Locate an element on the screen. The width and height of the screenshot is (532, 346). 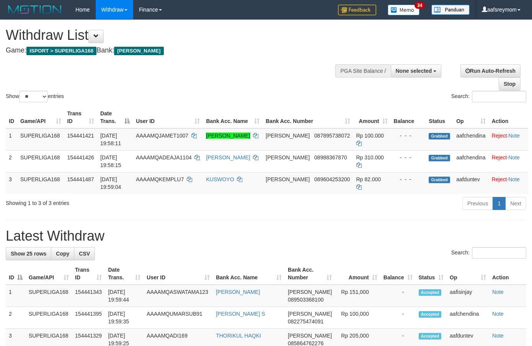
select: Showentries is located at coordinates (33, 96).